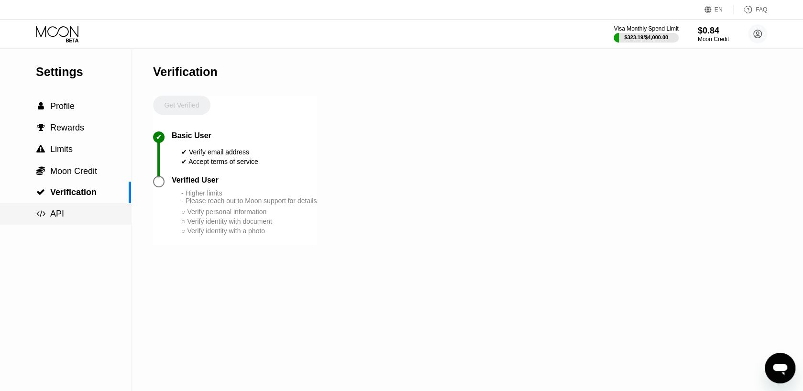 Image resolution: width=803 pixels, height=391 pixels. What do you see at coordinates (713, 31) in the screenshot?
I see `div: $0.84` at bounding box center [713, 31].